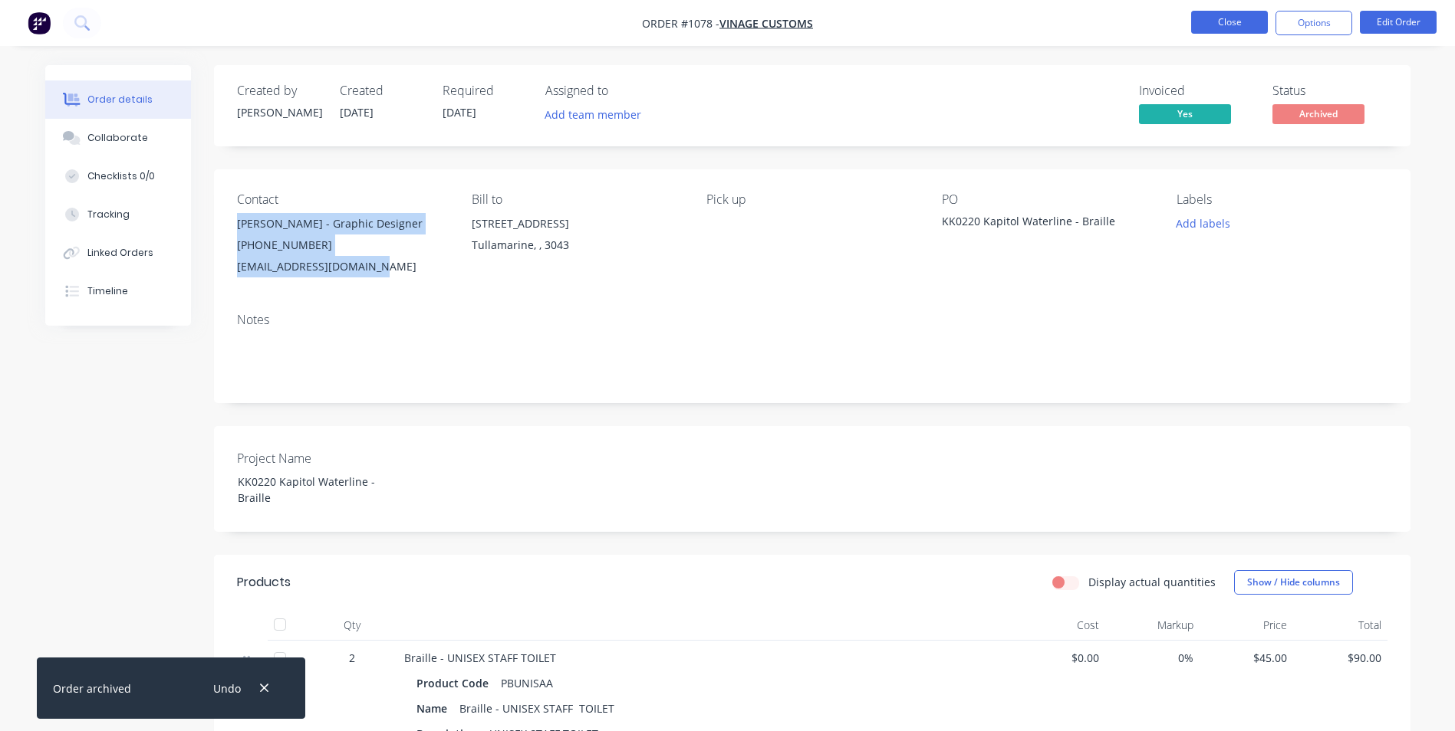 The height and width of the screenshot is (731, 1455). I want to click on span: 0%, so click(1152, 658).